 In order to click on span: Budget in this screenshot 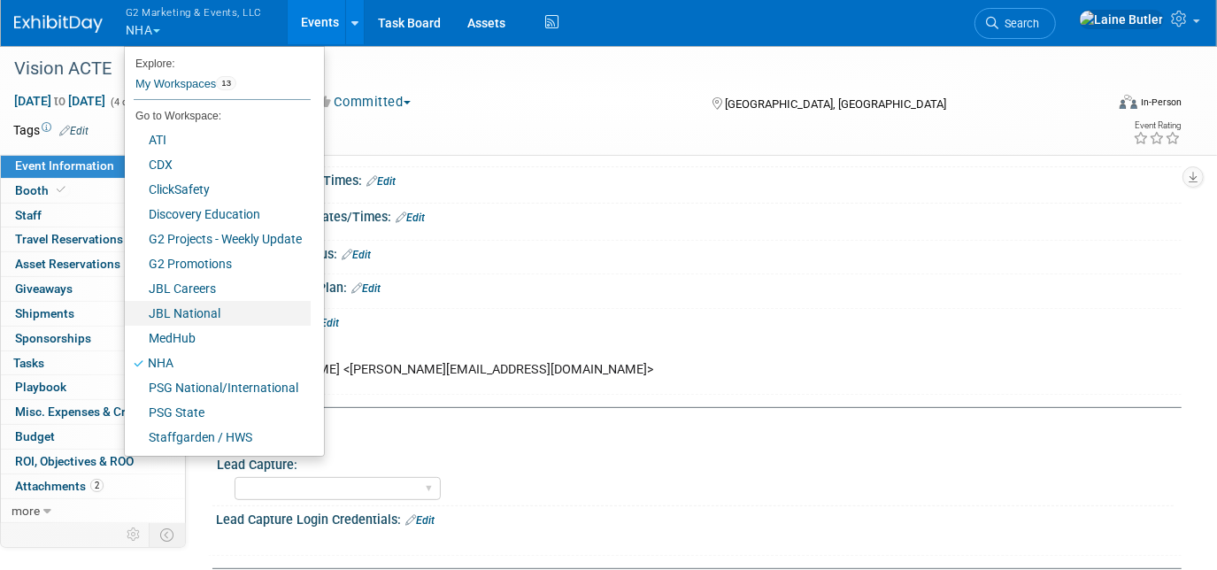, I will do `click(35, 437)`.